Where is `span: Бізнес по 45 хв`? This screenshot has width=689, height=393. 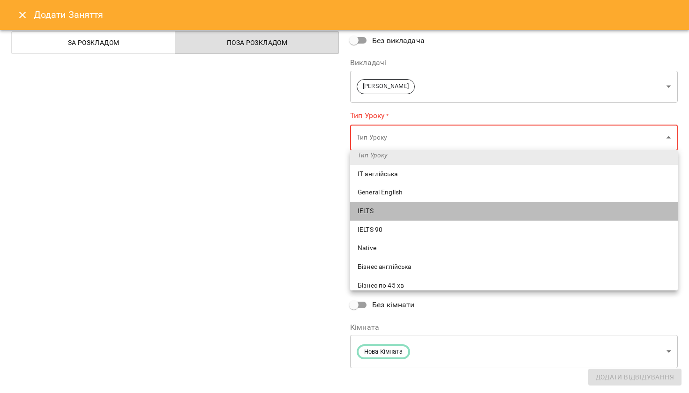 span: Бізнес по 45 хв is located at coordinates (514, 286).